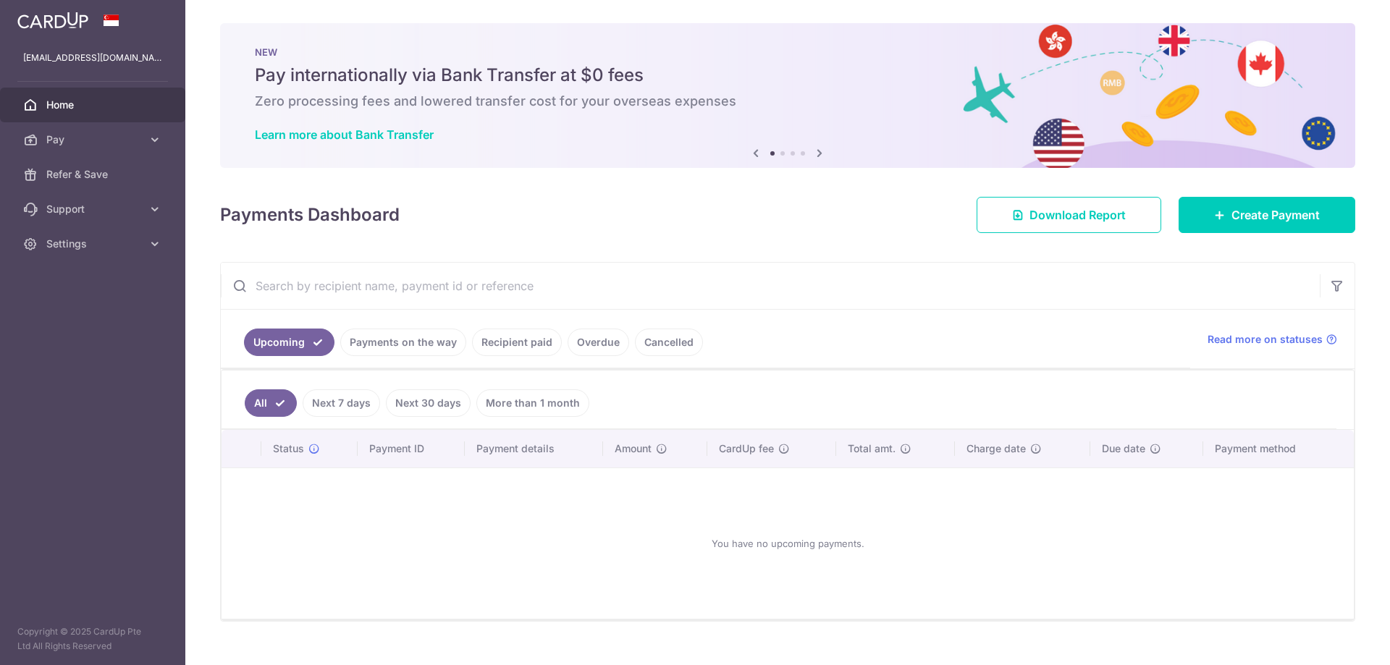 The height and width of the screenshot is (665, 1390). Describe the element at coordinates (598, 343) in the screenshot. I see `a: Overdue` at that location.